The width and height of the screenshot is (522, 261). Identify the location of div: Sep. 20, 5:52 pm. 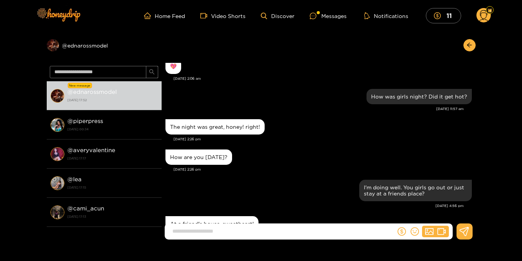
(212, 224).